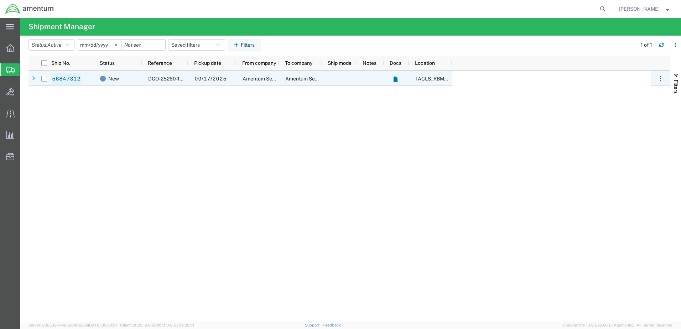  What do you see at coordinates (62, 27) in the screenshot?
I see `h4: Shipment Manager` at bounding box center [62, 27].